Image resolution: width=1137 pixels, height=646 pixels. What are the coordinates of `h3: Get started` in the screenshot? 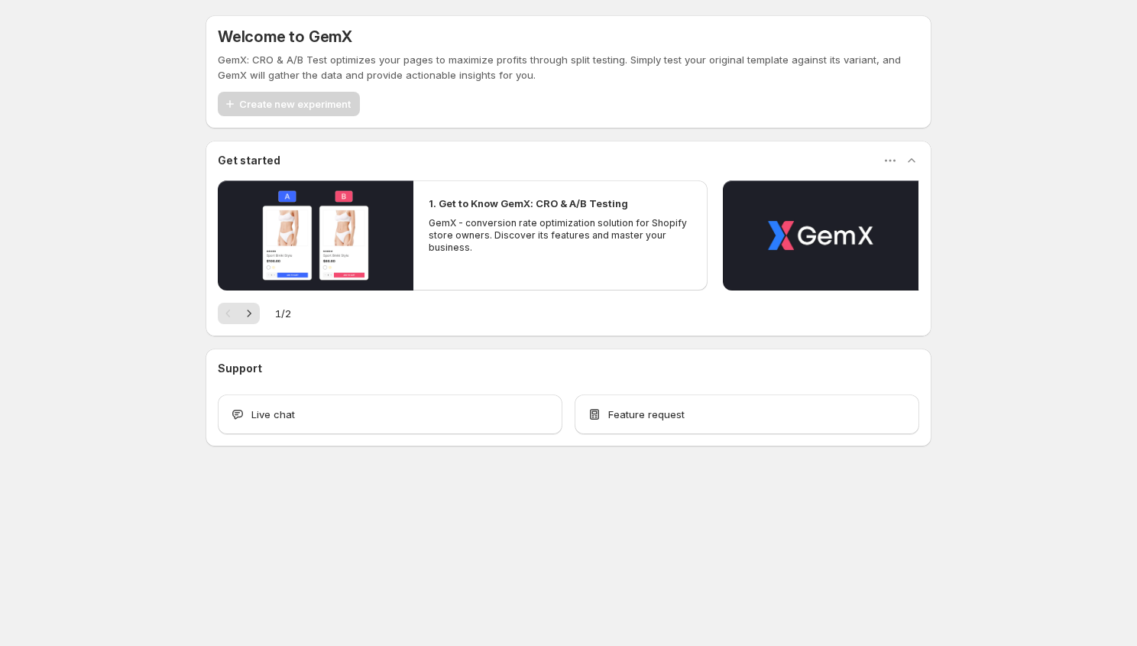 It's located at (249, 160).